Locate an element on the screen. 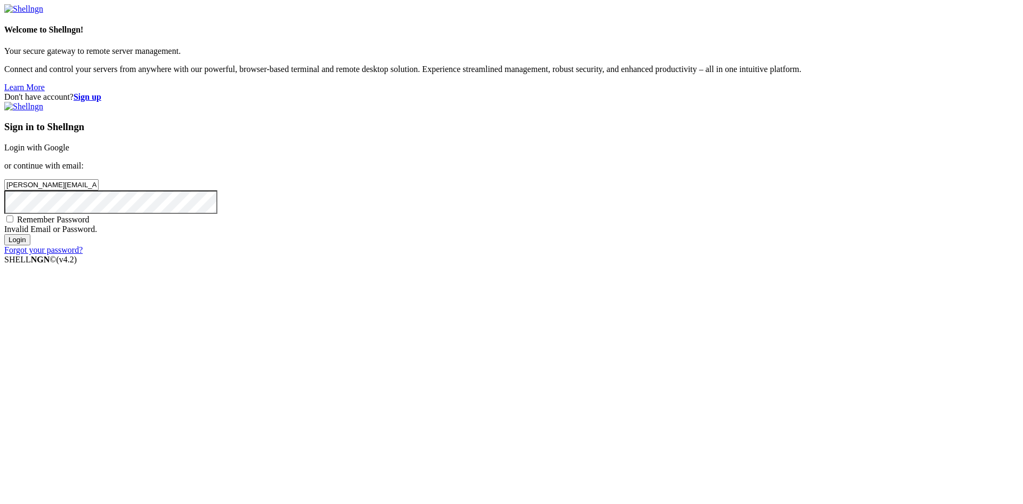  span: 4.2.0 is located at coordinates (67, 259).